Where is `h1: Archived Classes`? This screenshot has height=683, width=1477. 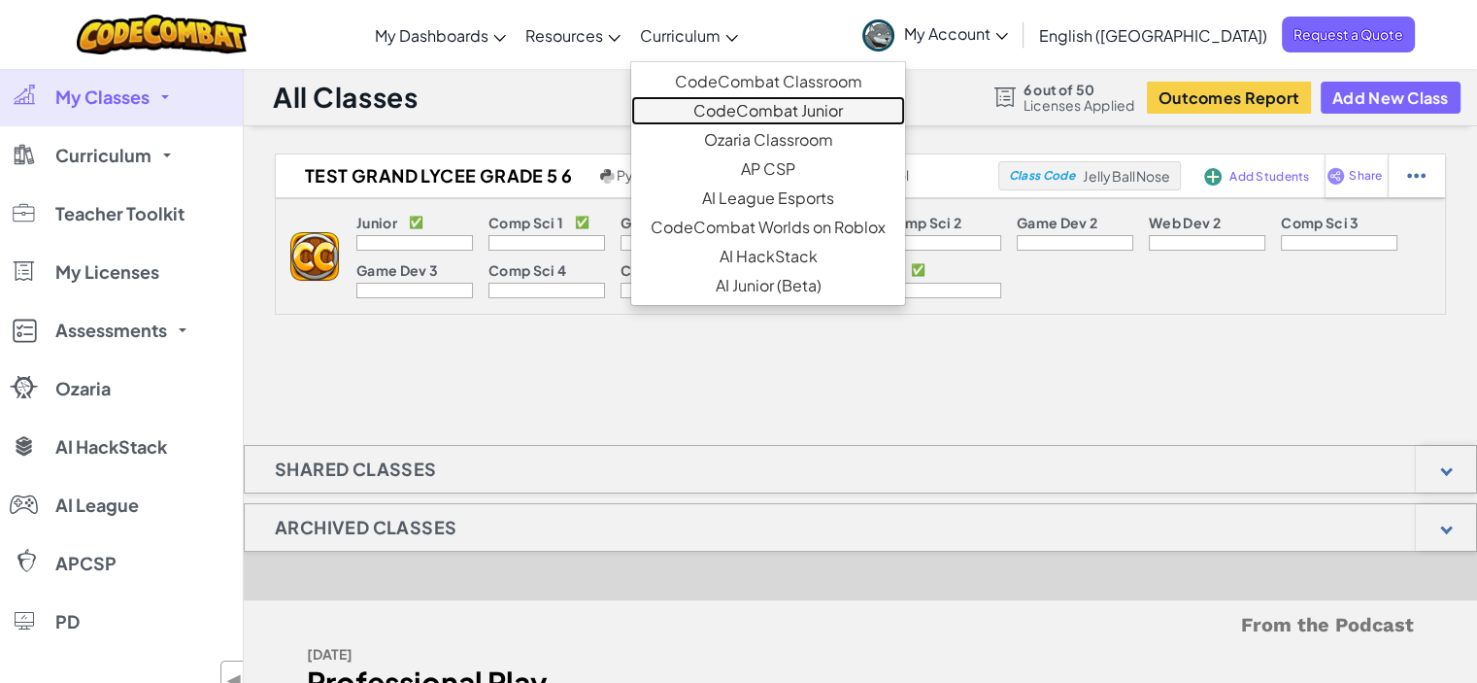 h1: Archived Classes is located at coordinates (365, 527).